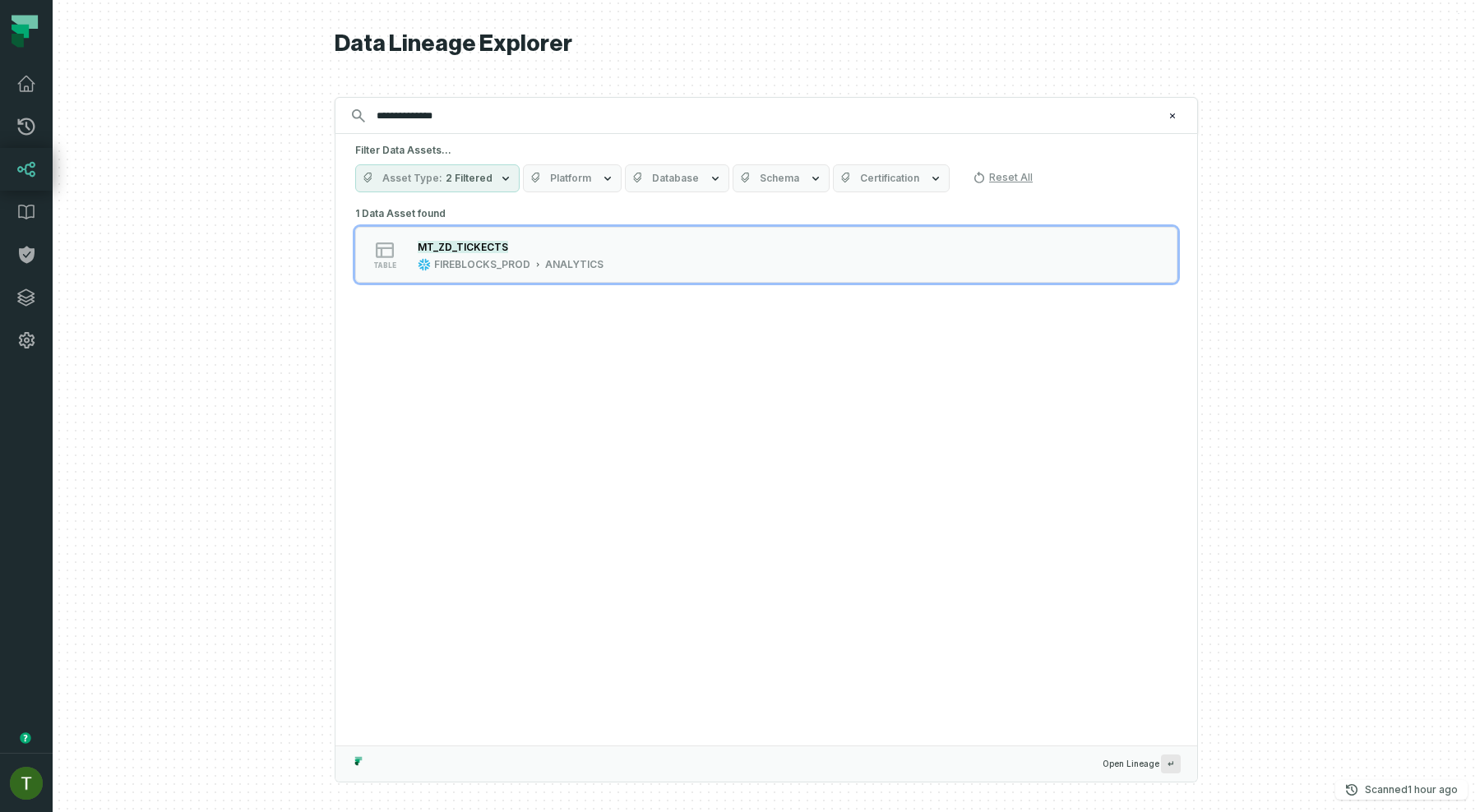  What do you see at coordinates (766, 253) in the screenshot?
I see `div: 1 Data Asset found` at bounding box center [766, 253].